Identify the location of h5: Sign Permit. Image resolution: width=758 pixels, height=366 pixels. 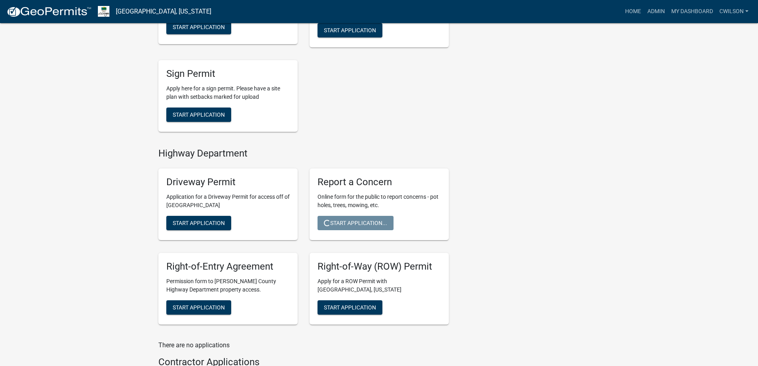
(228, 74).